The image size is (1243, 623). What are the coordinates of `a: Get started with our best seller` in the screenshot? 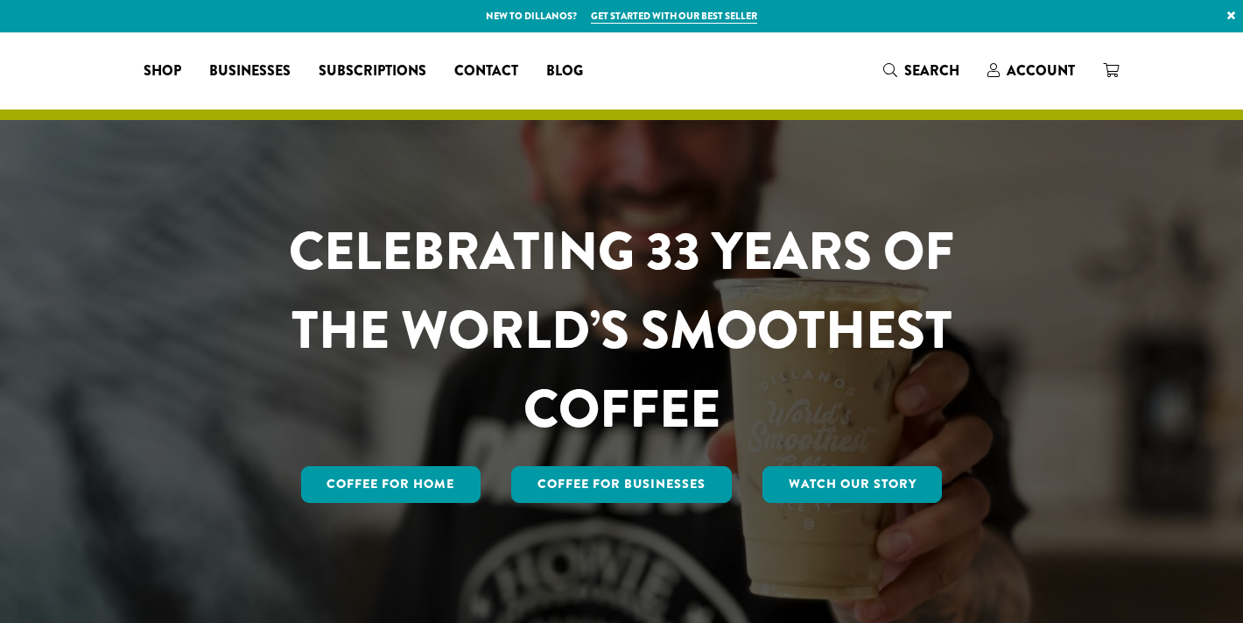 It's located at (674, 16).